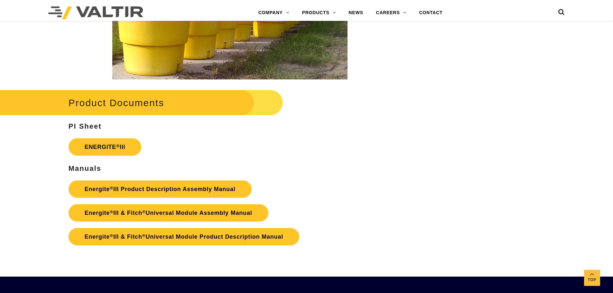 This screenshot has height=293, width=613. Describe the element at coordinates (184, 237) in the screenshot. I see `a: Energite®III & Fitch®Universal Module Product Description Manual` at that location.